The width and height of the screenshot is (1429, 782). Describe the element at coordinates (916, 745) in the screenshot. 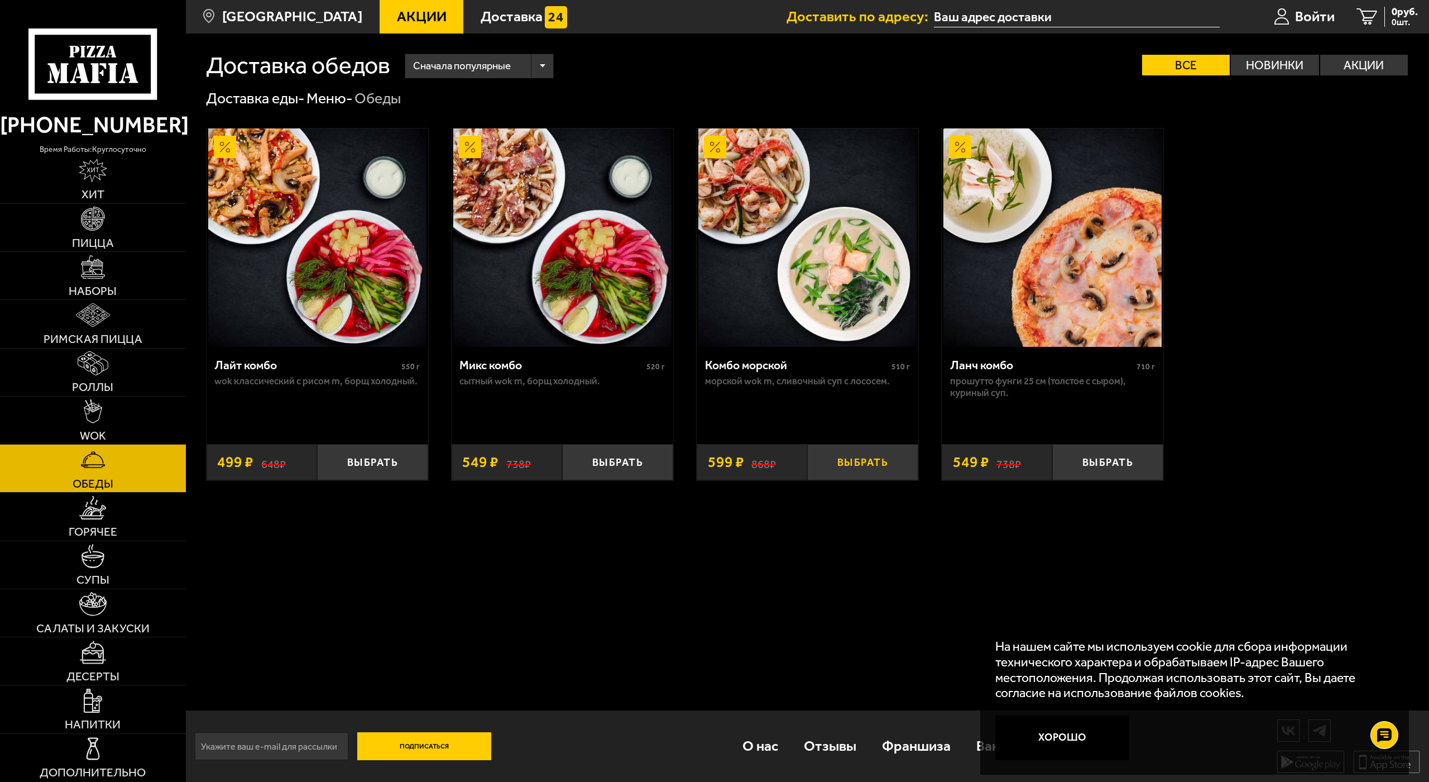

I see `a: Франшиза` at that location.